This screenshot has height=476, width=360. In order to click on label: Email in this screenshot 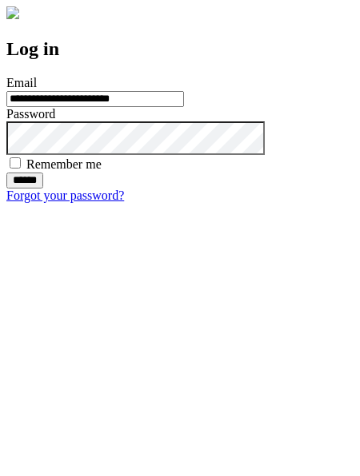, I will do `click(22, 82)`.